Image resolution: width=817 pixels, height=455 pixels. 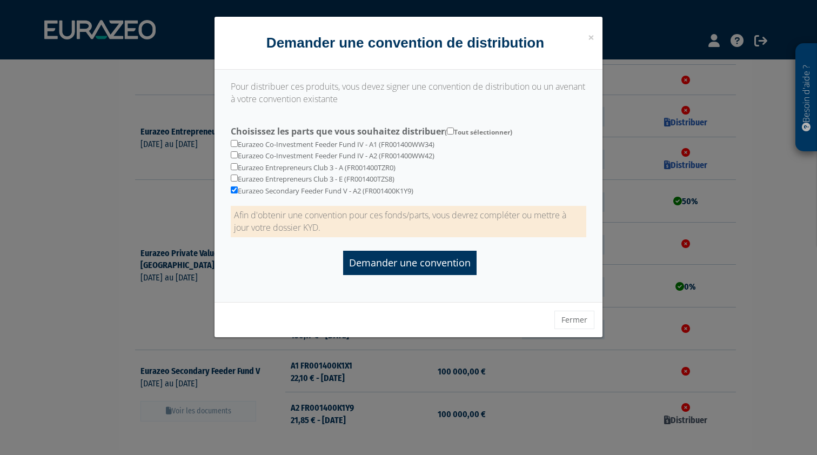 I want to click on label: Choisissez les parts que vous souhaitez distribuer, so click(x=409, y=130).